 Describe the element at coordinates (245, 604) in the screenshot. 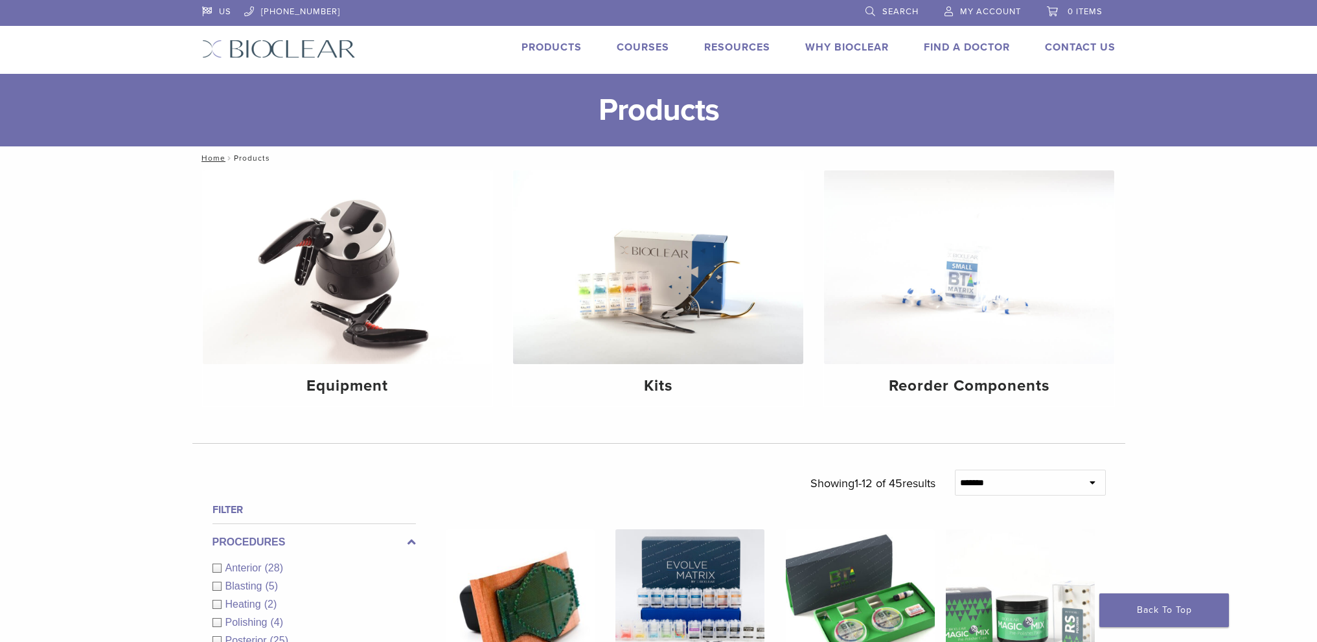

I see `span: Heating` at that location.